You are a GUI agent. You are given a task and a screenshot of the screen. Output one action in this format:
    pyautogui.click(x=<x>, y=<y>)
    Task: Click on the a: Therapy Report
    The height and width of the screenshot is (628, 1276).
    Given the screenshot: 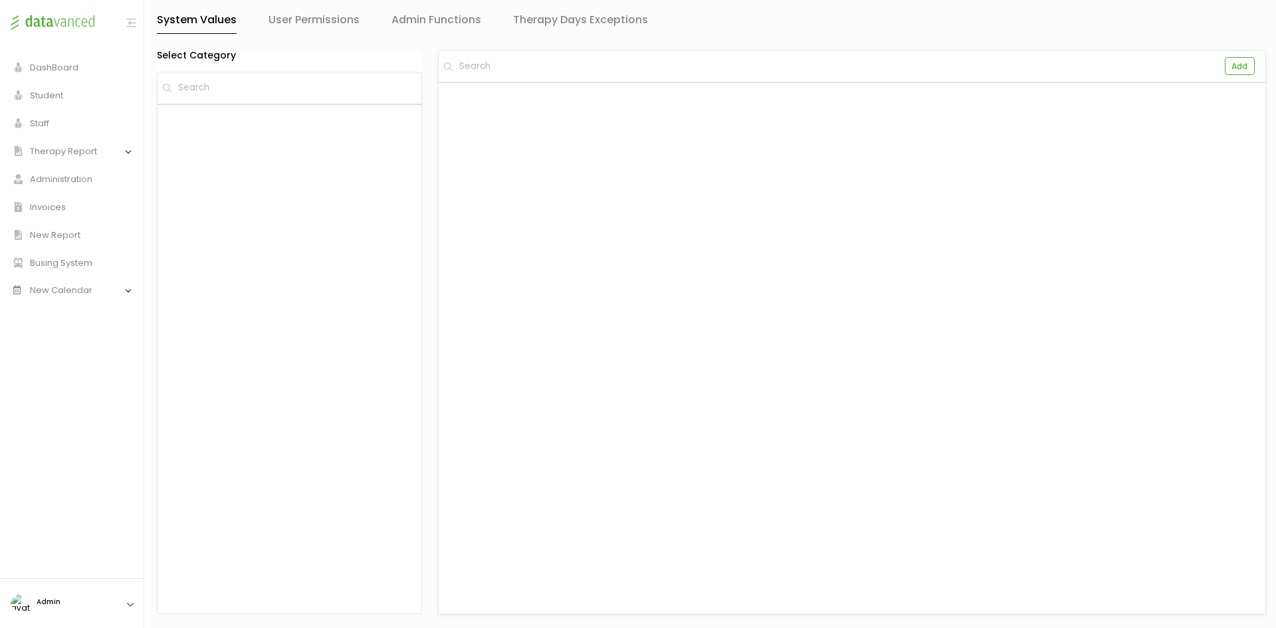 What is the action you would take?
    pyautogui.click(x=72, y=151)
    